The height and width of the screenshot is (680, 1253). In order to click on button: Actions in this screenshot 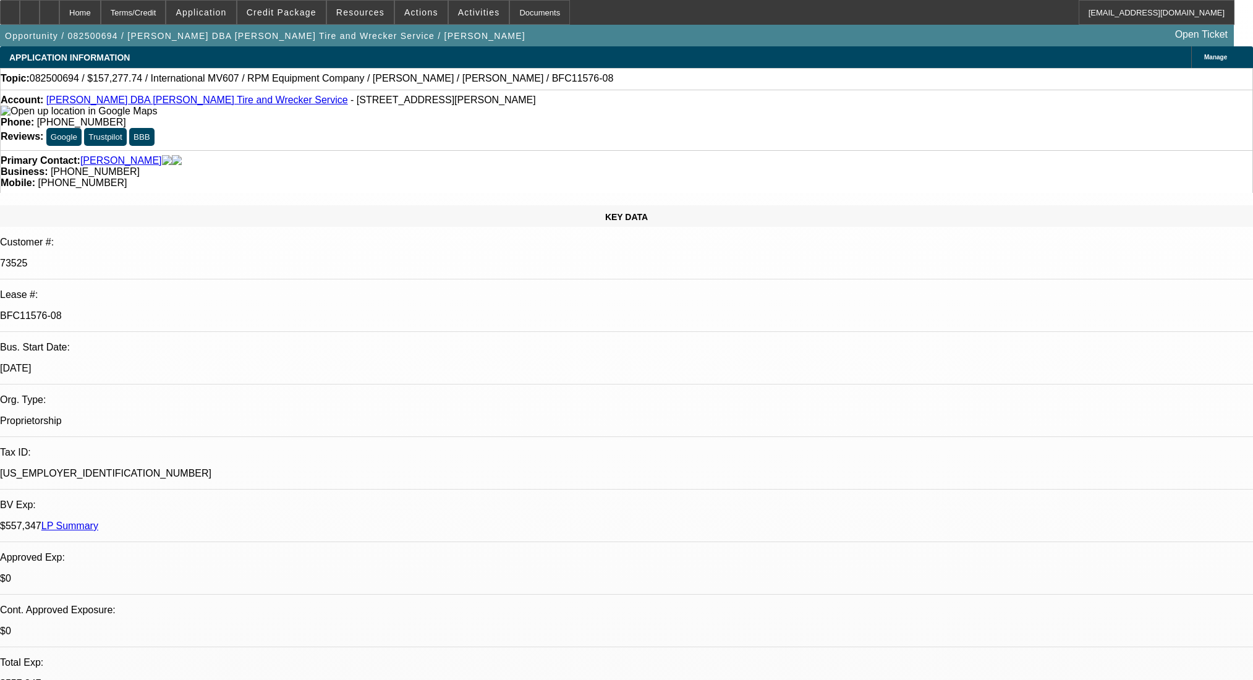, I will do `click(421, 12)`.